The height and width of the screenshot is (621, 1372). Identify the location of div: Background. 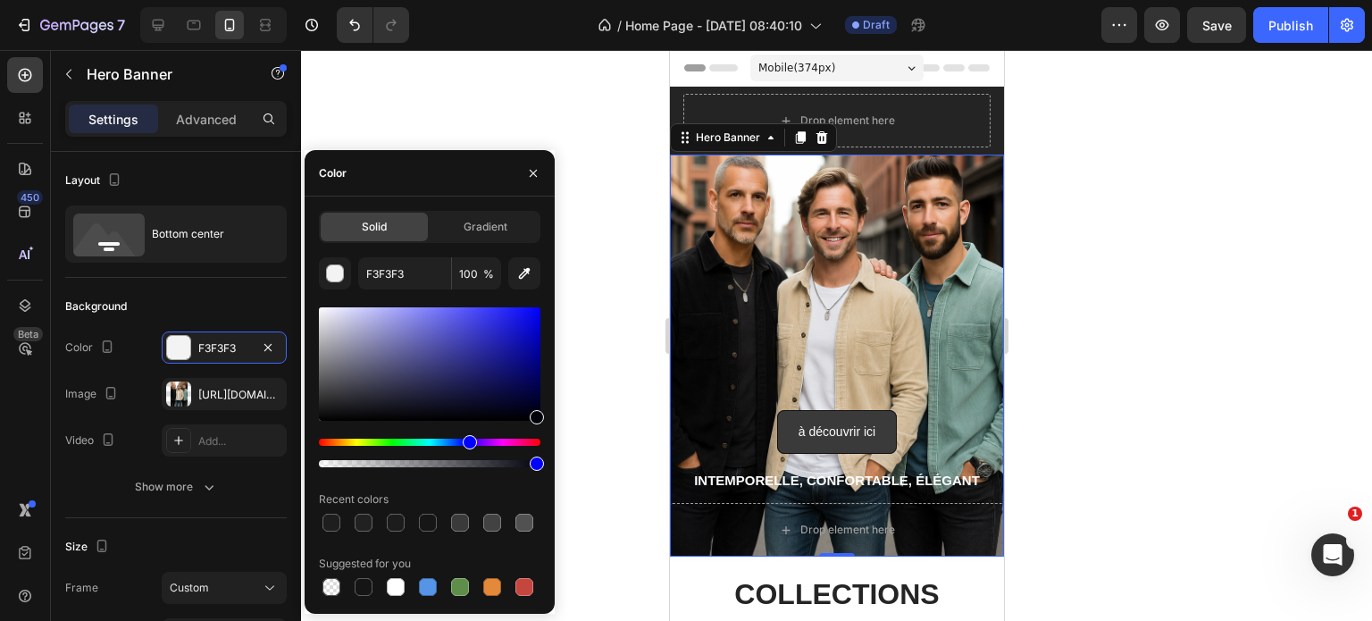
(96, 306).